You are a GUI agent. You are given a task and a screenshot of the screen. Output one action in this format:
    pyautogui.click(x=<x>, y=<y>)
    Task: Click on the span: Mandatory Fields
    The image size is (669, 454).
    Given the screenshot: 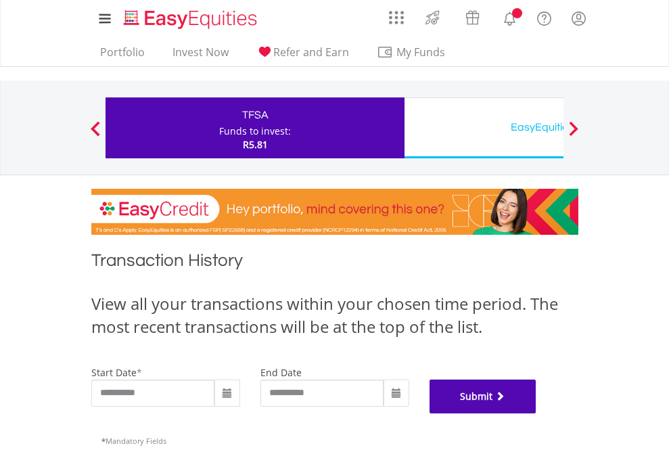 What is the action you would take?
    pyautogui.click(x=134, y=440)
    